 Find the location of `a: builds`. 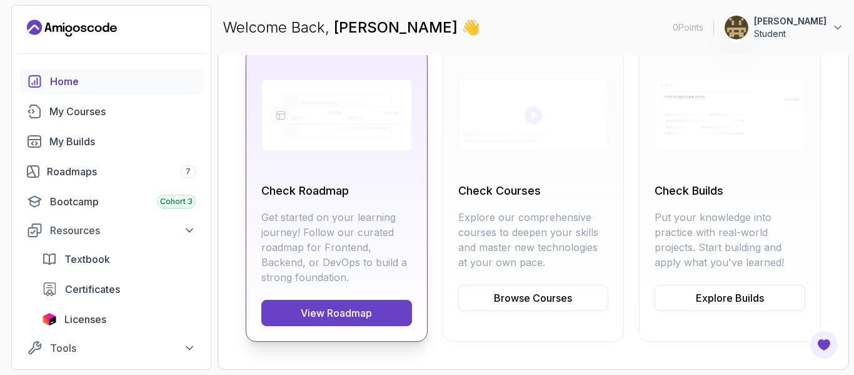

a: builds is located at coordinates (111, 141).